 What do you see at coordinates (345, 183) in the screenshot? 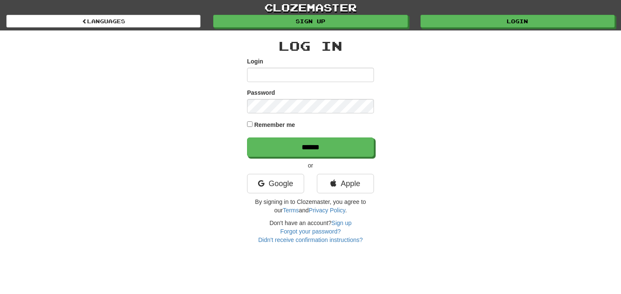
I see `a: Apple` at bounding box center [345, 183].